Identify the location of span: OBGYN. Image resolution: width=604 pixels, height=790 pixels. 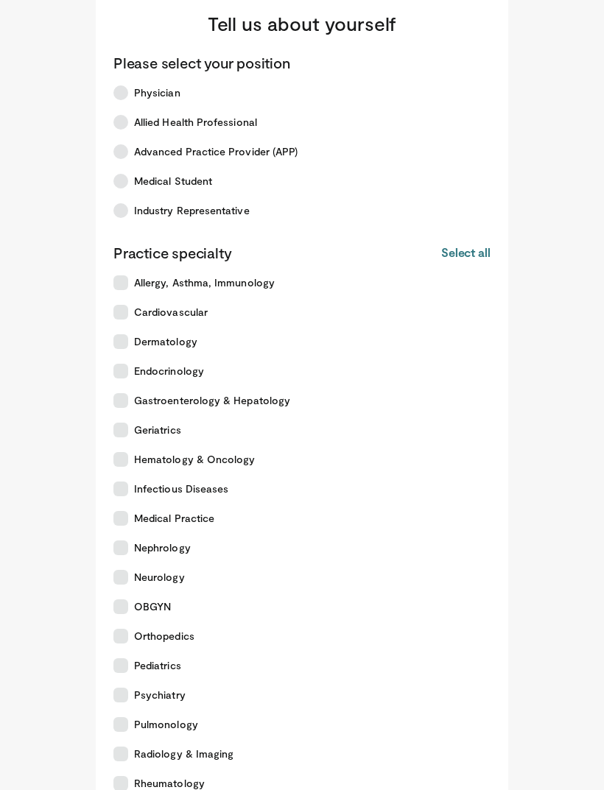
(152, 607).